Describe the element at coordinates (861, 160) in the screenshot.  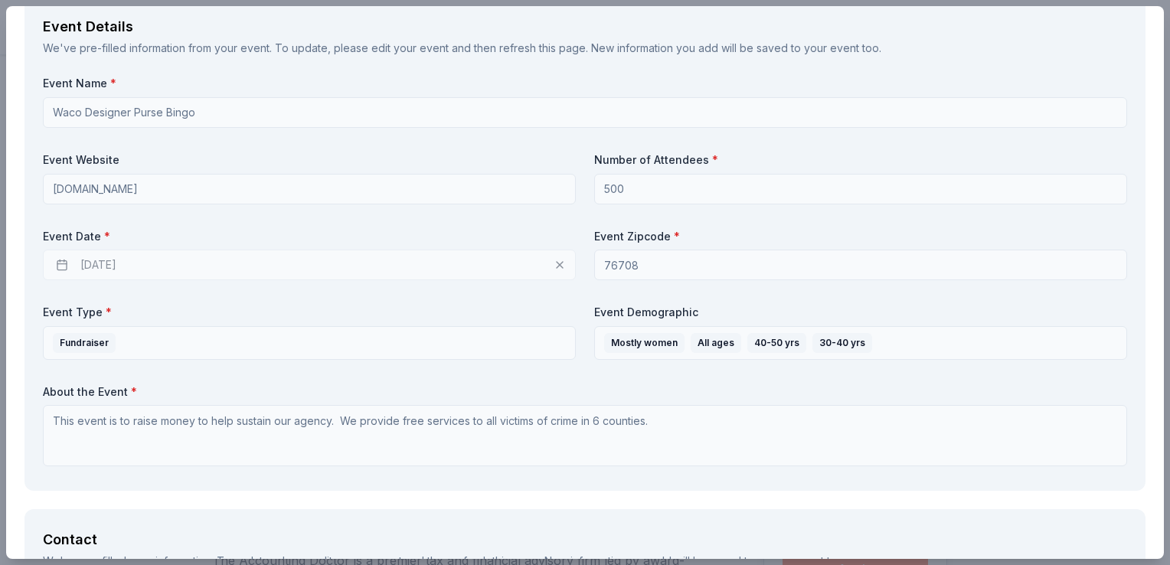
I see `label: Number of Attendees` at that location.